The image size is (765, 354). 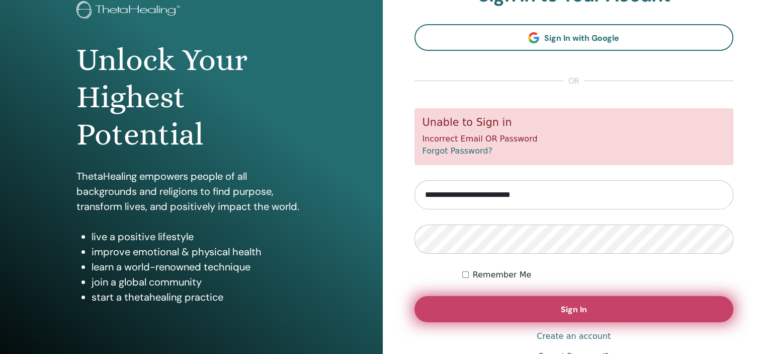 I want to click on button: Sign In, so click(x=574, y=309).